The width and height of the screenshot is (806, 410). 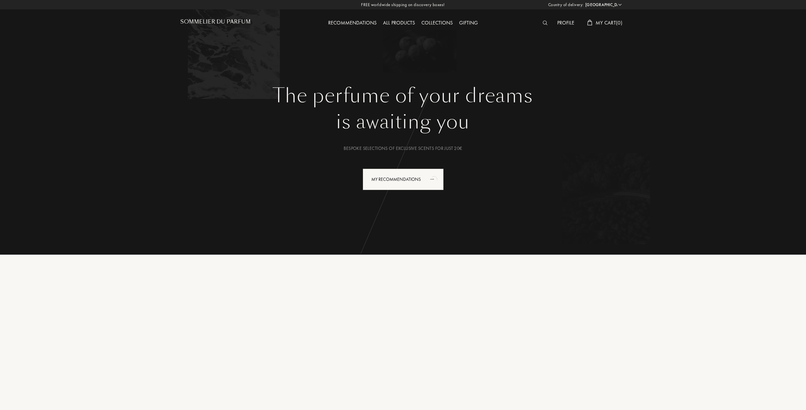 What do you see at coordinates (589, 23) in the screenshot?
I see `img: cart_white.svg` at bounding box center [589, 23].